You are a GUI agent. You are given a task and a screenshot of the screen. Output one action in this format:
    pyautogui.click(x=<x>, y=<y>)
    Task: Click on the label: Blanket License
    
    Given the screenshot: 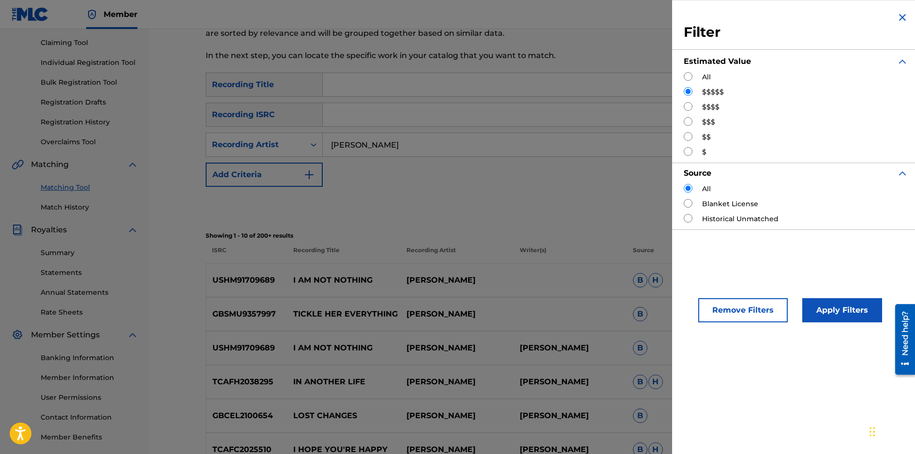 What is the action you would take?
    pyautogui.click(x=730, y=204)
    